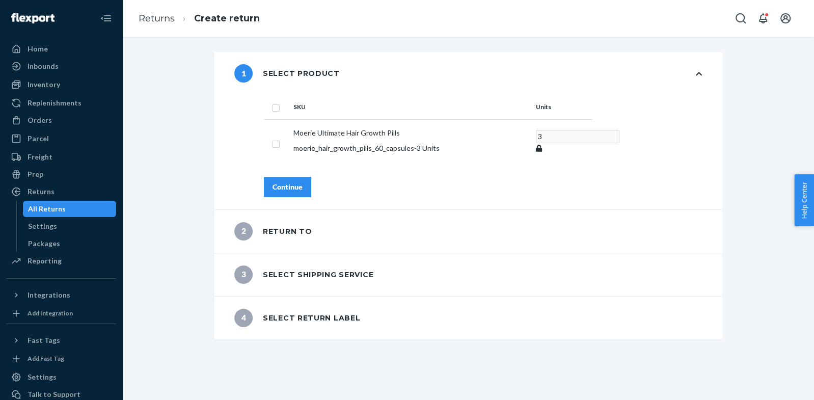  What do you see at coordinates (106, 18) in the screenshot?
I see `button: Close Navigation` at bounding box center [106, 18].